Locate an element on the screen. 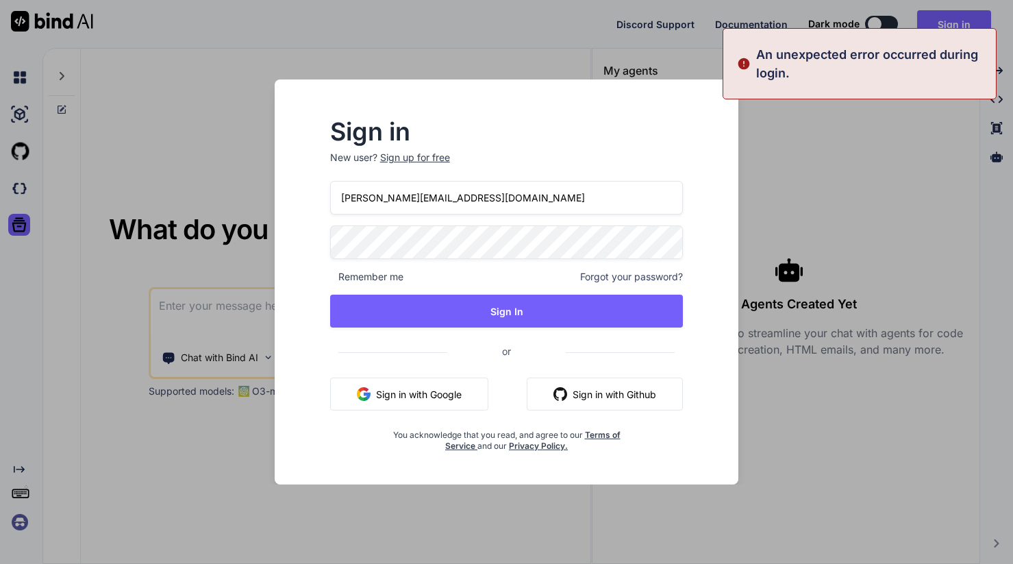  span: or is located at coordinates (506, 351).